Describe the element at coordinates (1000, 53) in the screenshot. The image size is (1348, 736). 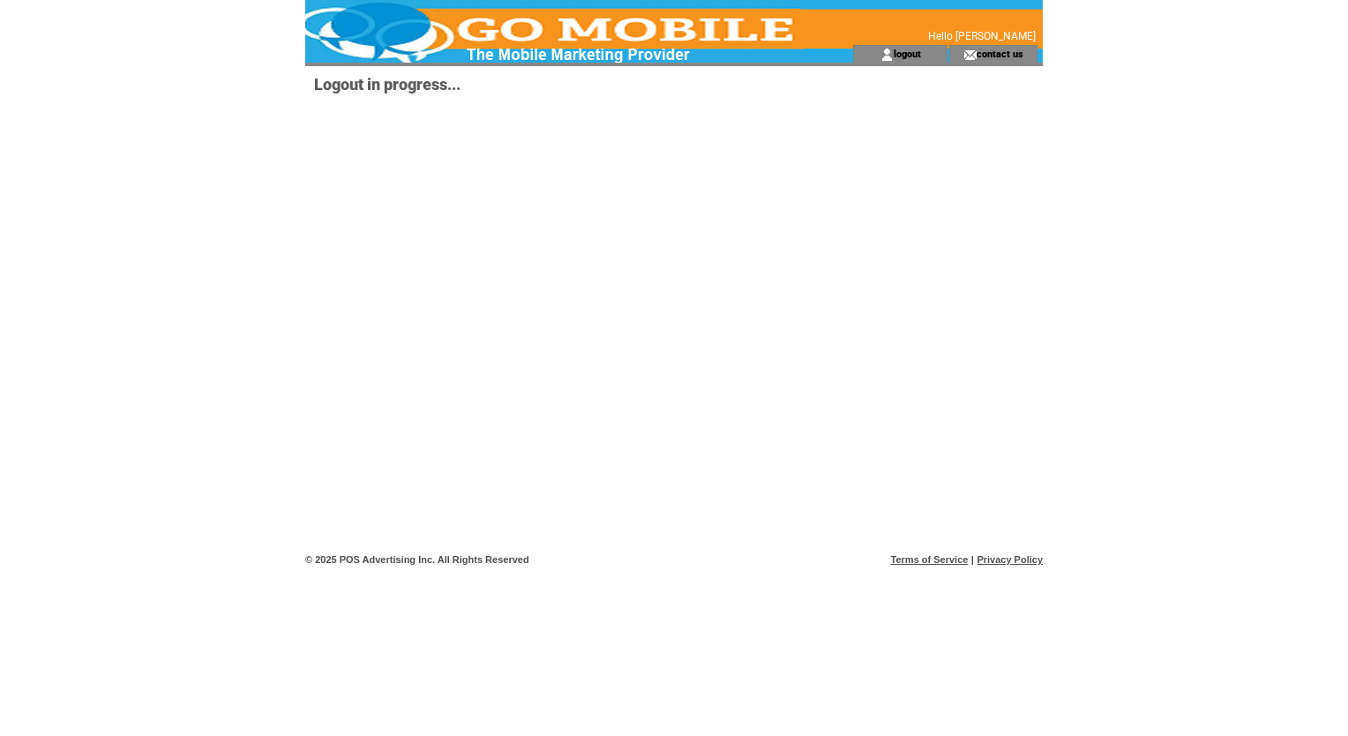
I see `a: contact us` at that location.